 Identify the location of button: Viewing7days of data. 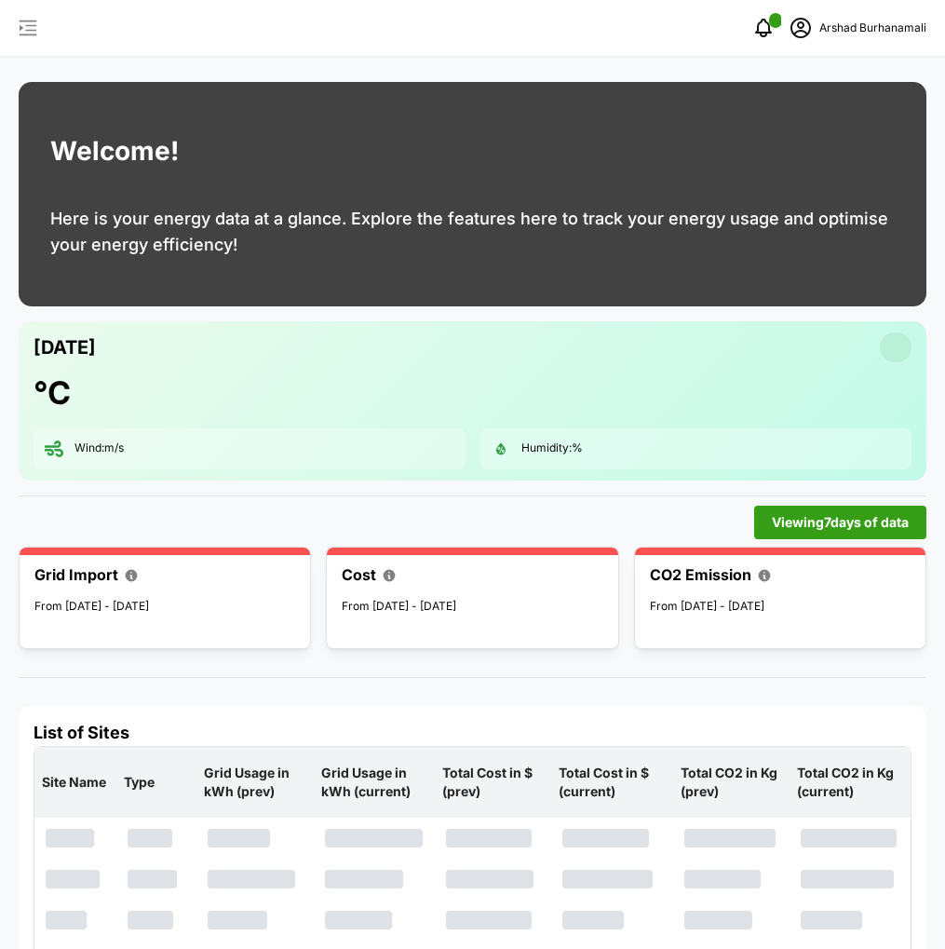
(840, 522).